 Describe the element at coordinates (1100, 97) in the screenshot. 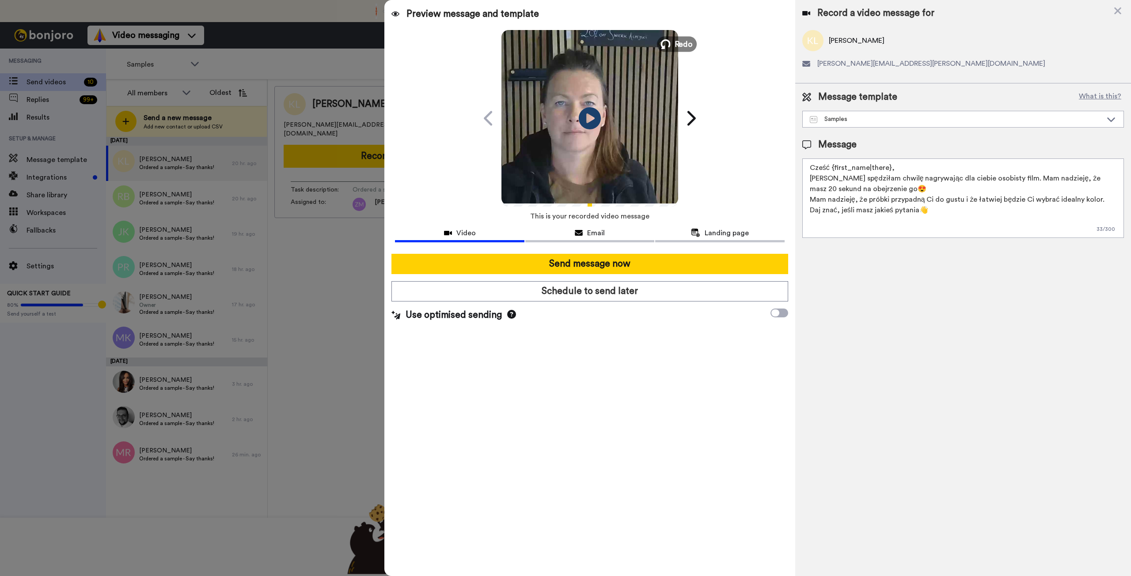

I see `button: What is this?` at that location.